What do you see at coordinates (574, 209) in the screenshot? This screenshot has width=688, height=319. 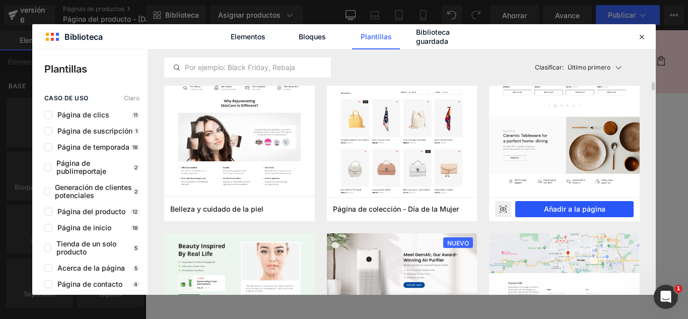 I see `button: Añadir a la página` at bounding box center [574, 209].